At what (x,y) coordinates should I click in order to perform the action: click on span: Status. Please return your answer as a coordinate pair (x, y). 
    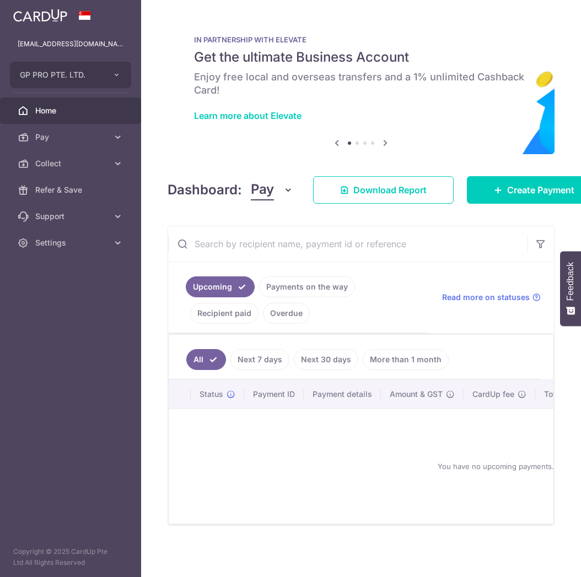
    Looking at the image, I should click on (211, 394).